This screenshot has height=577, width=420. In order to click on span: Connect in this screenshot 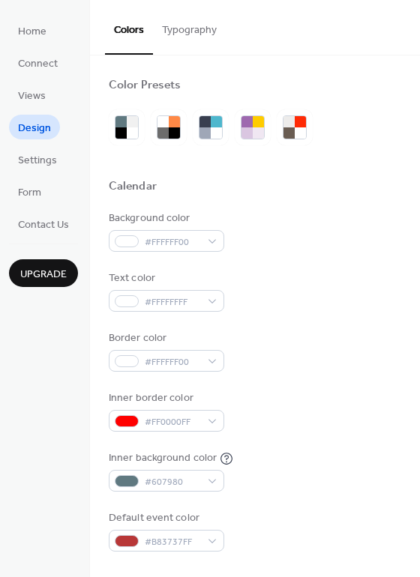, I will do `click(37, 64)`.